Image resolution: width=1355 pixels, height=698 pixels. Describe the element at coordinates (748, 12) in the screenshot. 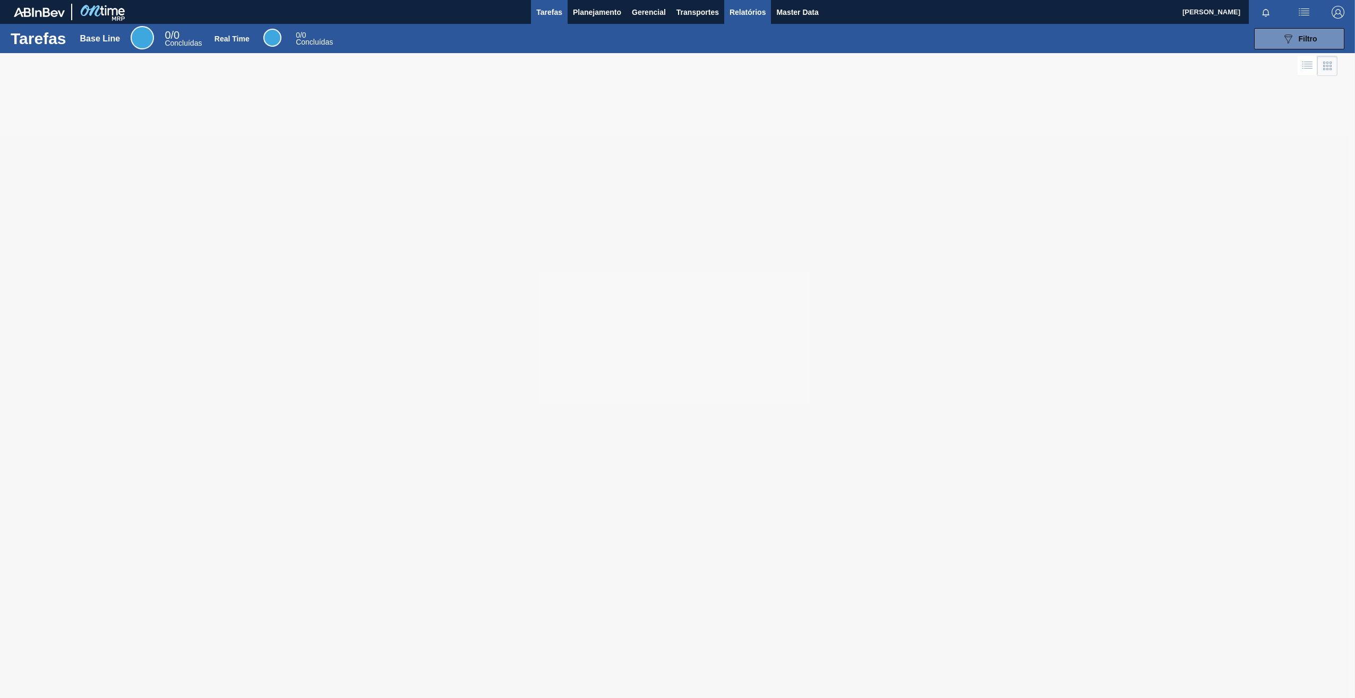

I see `span: Relatórios` at that location.